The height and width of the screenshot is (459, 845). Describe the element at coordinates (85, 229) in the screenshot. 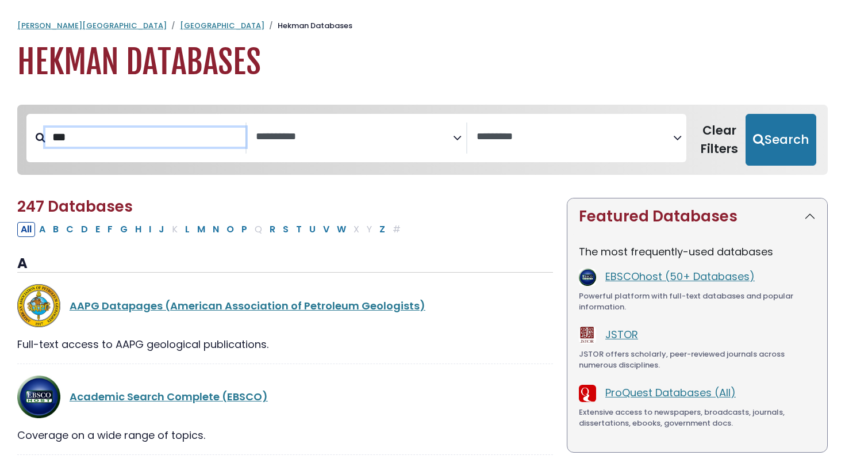

I see `button: Filter Results D` at that location.